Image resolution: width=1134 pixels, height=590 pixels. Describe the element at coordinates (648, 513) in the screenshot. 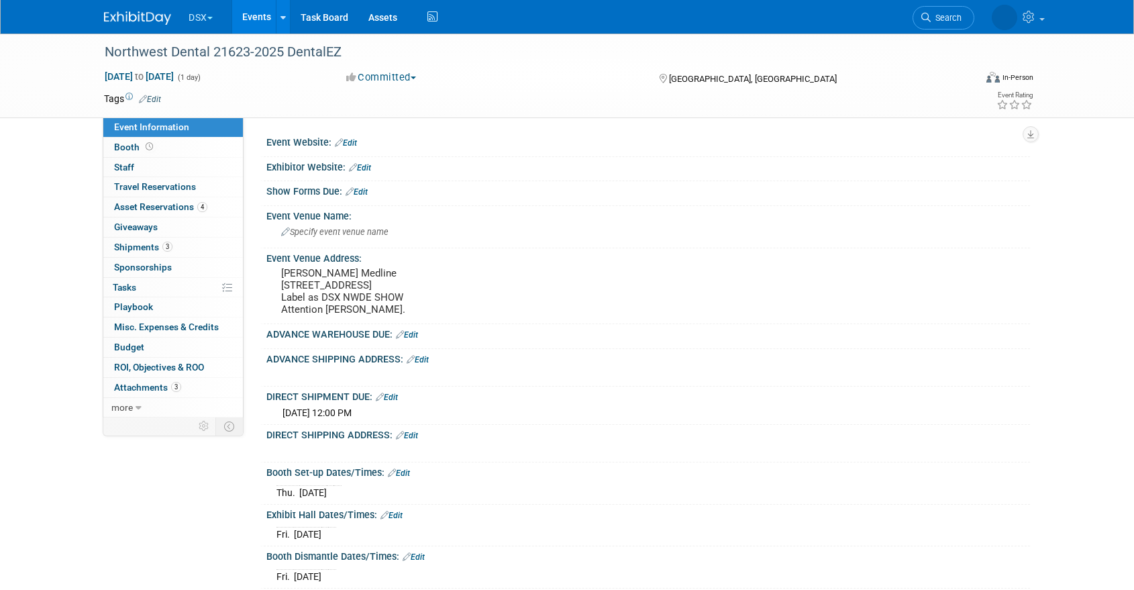

I see `div: Exhibit Hall Dates/Times:` at that location.